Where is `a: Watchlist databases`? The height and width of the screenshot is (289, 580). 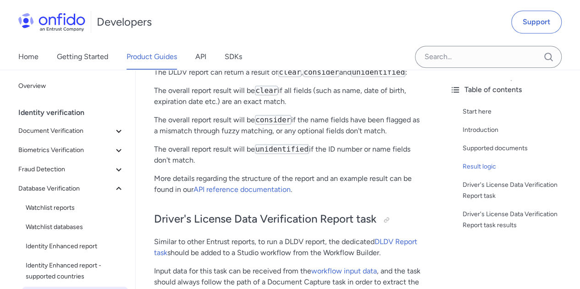 a: Watchlist databases is located at coordinates (75, 228).